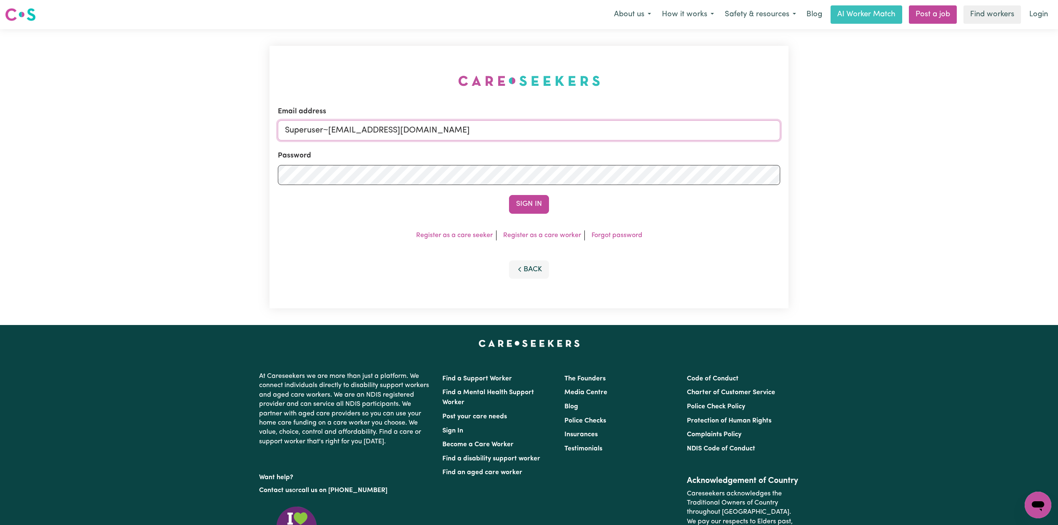  I want to click on a: Protection of Human Rights, so click(729, 421).